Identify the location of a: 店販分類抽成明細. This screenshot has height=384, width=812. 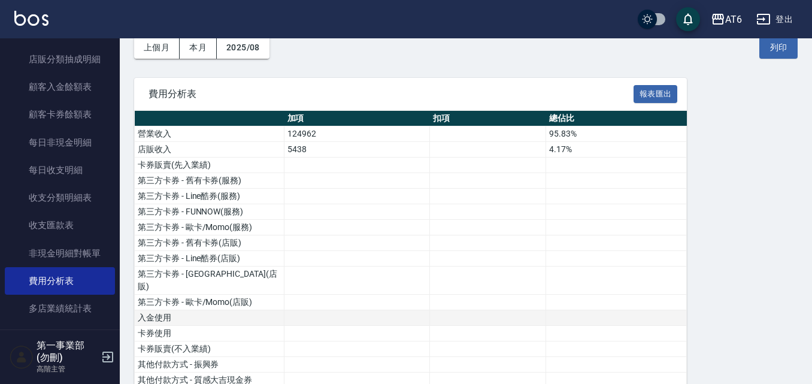
(60, 59).